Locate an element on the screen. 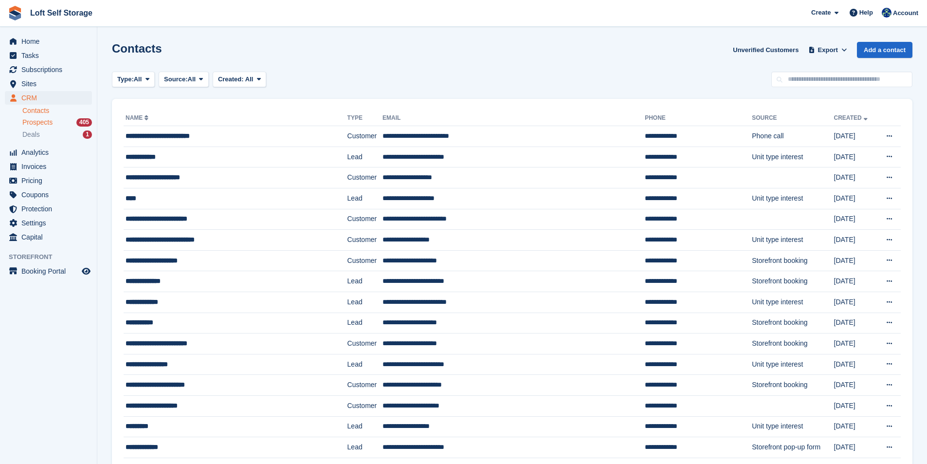 This screenshot has height=464, width=927. button: Source: All is located at coordinates (184, 79).